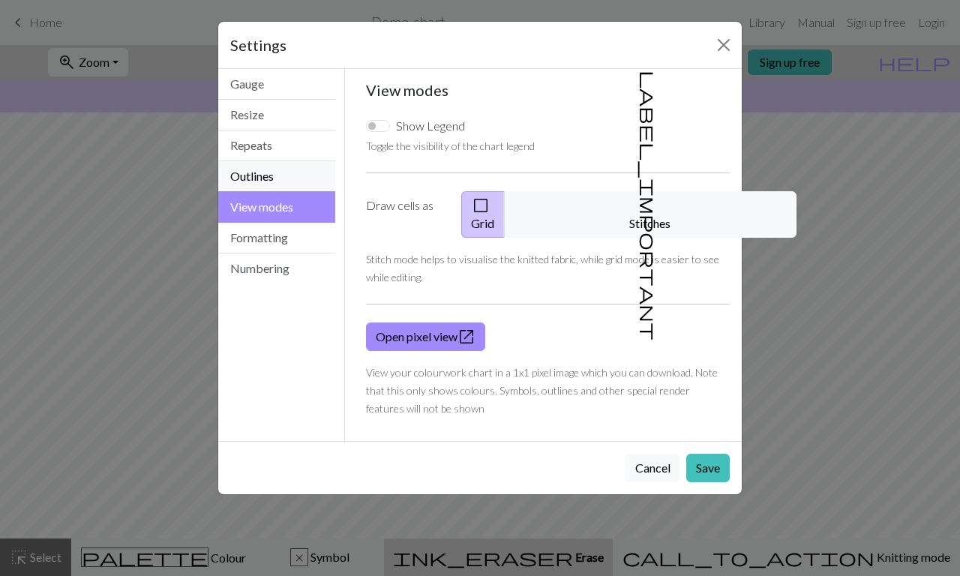  What do you see at coordinates (450, 146) in the screenshot?
I see `small: Toggle the visibility of the chart legend` at bounding box center [450, 146].